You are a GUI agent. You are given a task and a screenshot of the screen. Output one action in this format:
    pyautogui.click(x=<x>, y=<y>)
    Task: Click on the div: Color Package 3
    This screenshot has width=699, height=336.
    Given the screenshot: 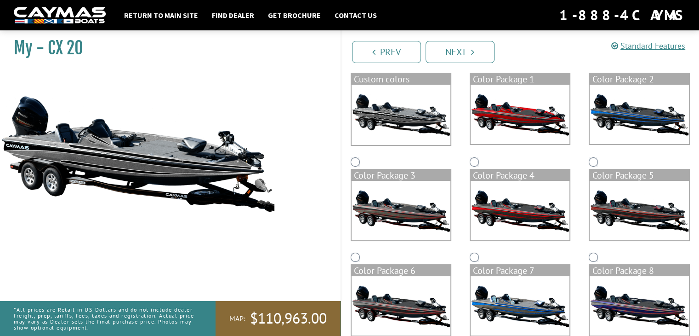 What is the action you would take?
    pyautogui.click(x=401, y=175)
    